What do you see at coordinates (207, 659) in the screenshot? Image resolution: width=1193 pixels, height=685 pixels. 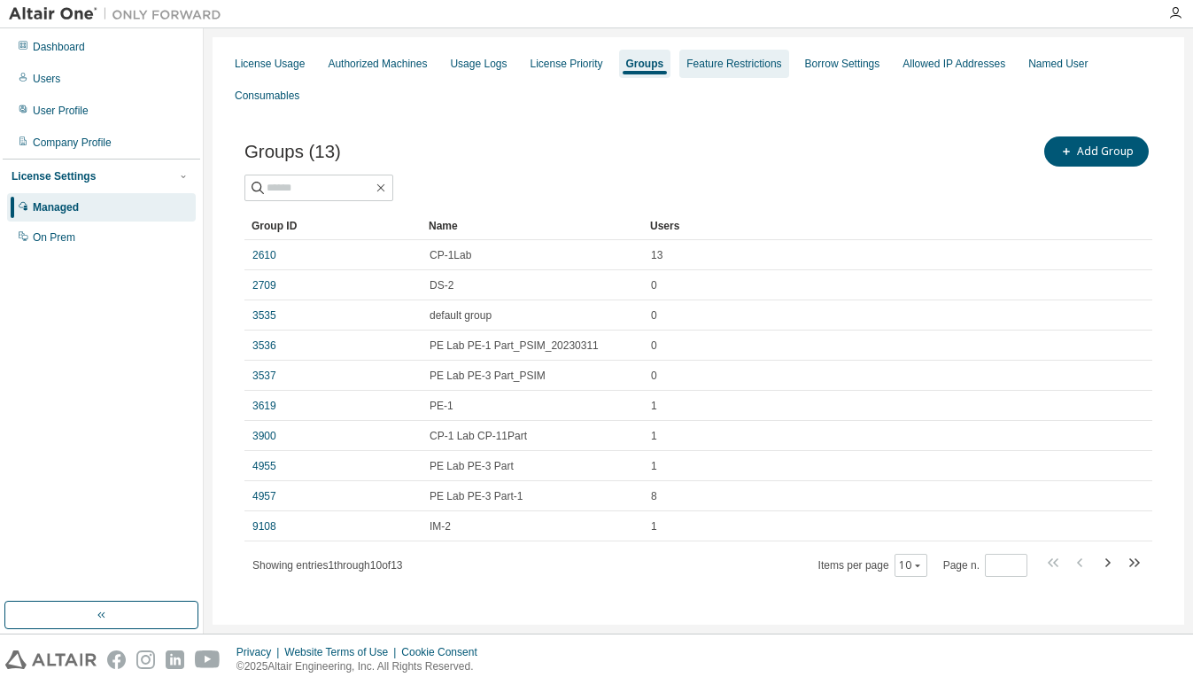 I see `img: youtube.svg` at bounding box center [207, 659].